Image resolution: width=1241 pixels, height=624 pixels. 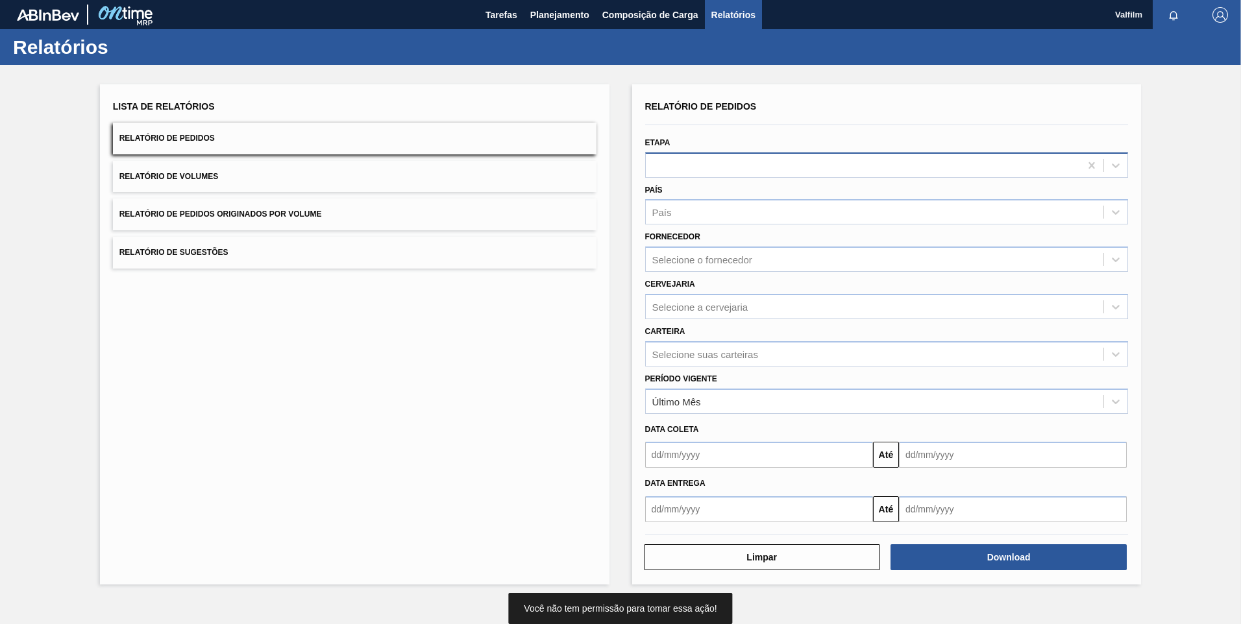 What do you see at coordinates (1174, 15) in the screenshot?
I see `button: Notificações` at bounding box center [1174, 15].